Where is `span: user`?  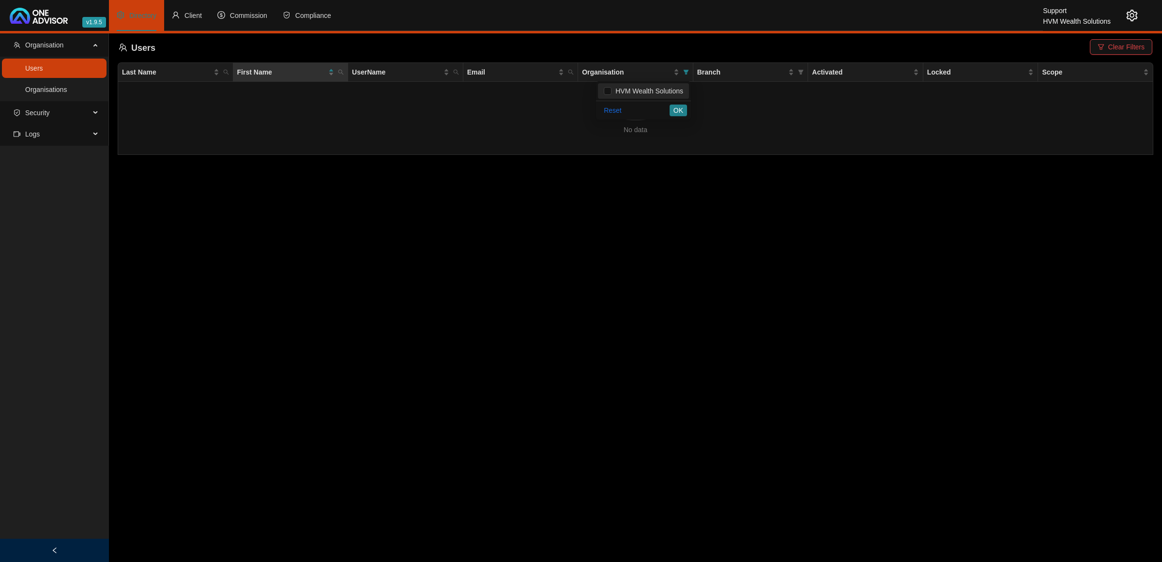 span: user is located at coordinates (176, 15).